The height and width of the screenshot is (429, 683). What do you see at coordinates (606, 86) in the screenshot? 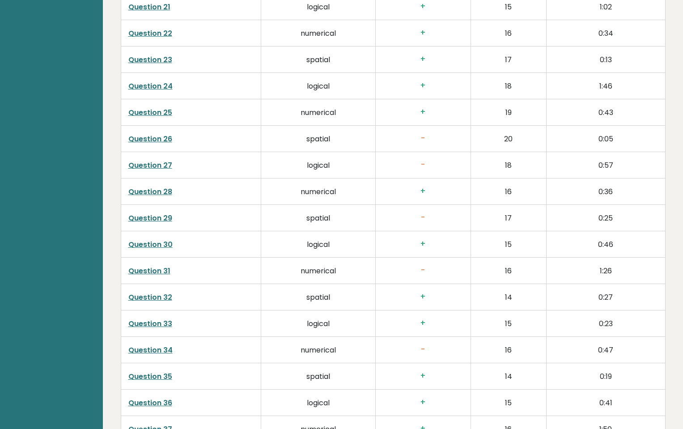
I see `td: 1:46` at bounding box center [606, 86].